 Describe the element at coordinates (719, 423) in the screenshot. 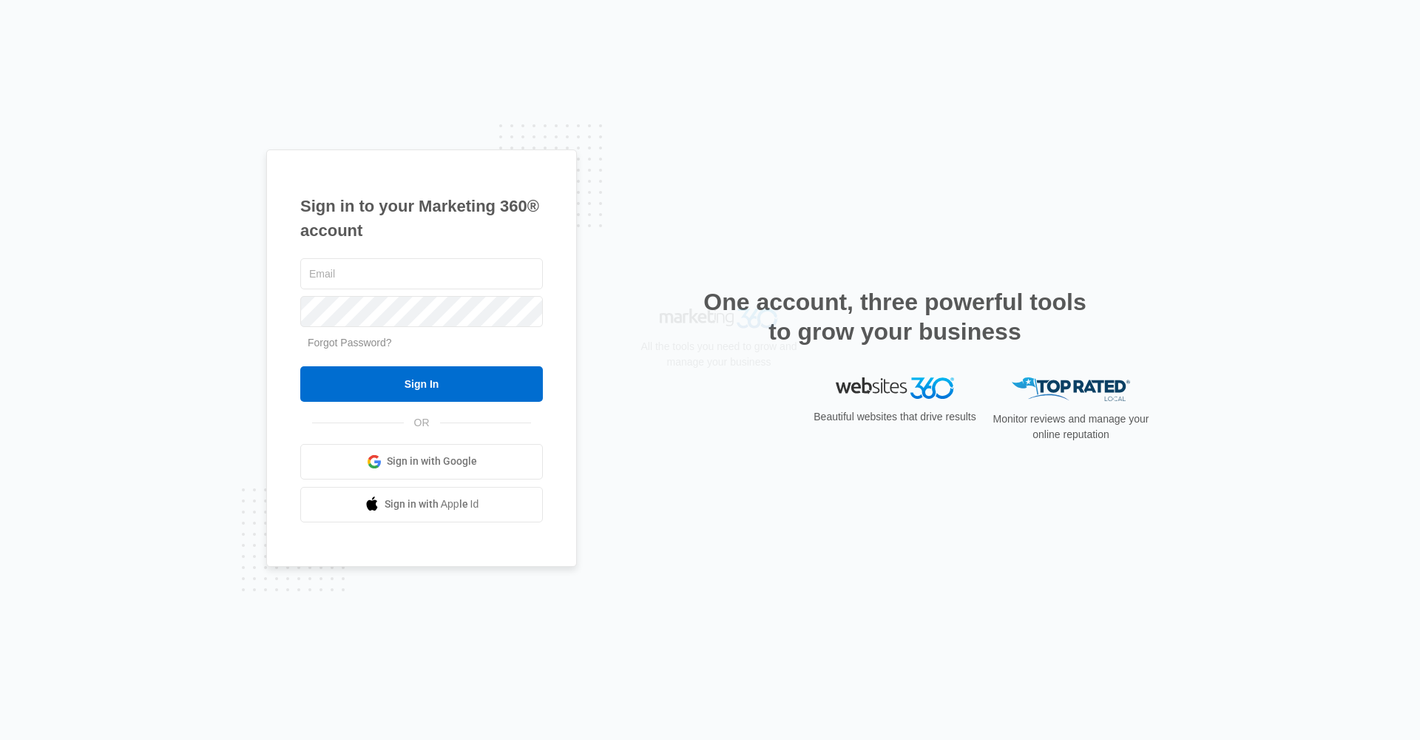

I see `p: All the tools you need to grow and manage your business` at that location.